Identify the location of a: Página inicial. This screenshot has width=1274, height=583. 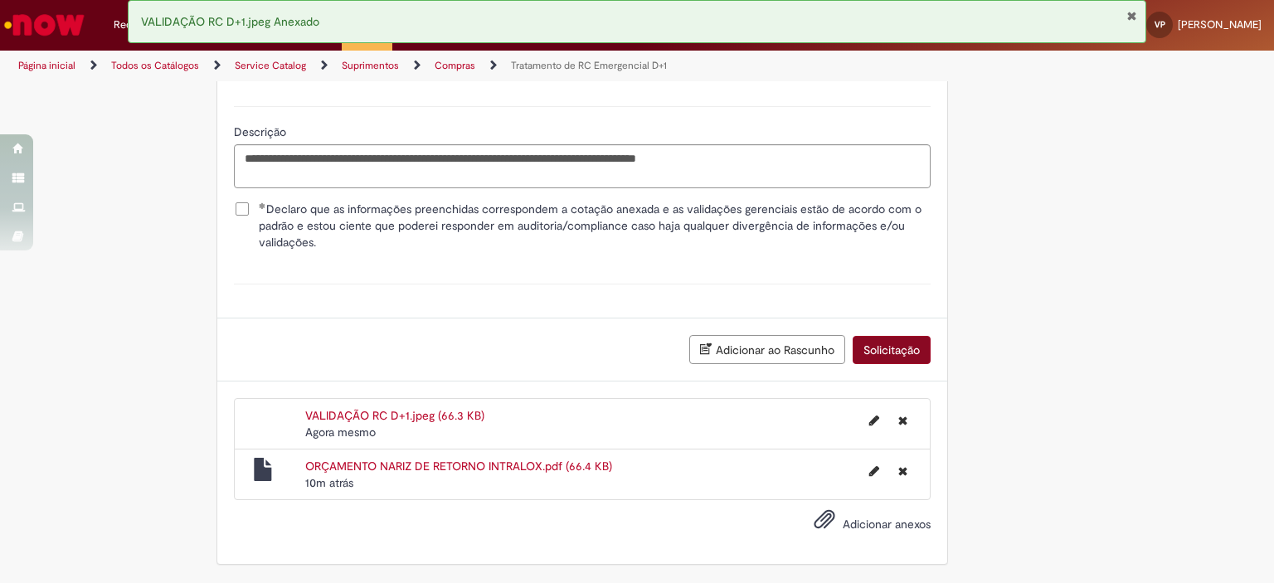
(46, 66).